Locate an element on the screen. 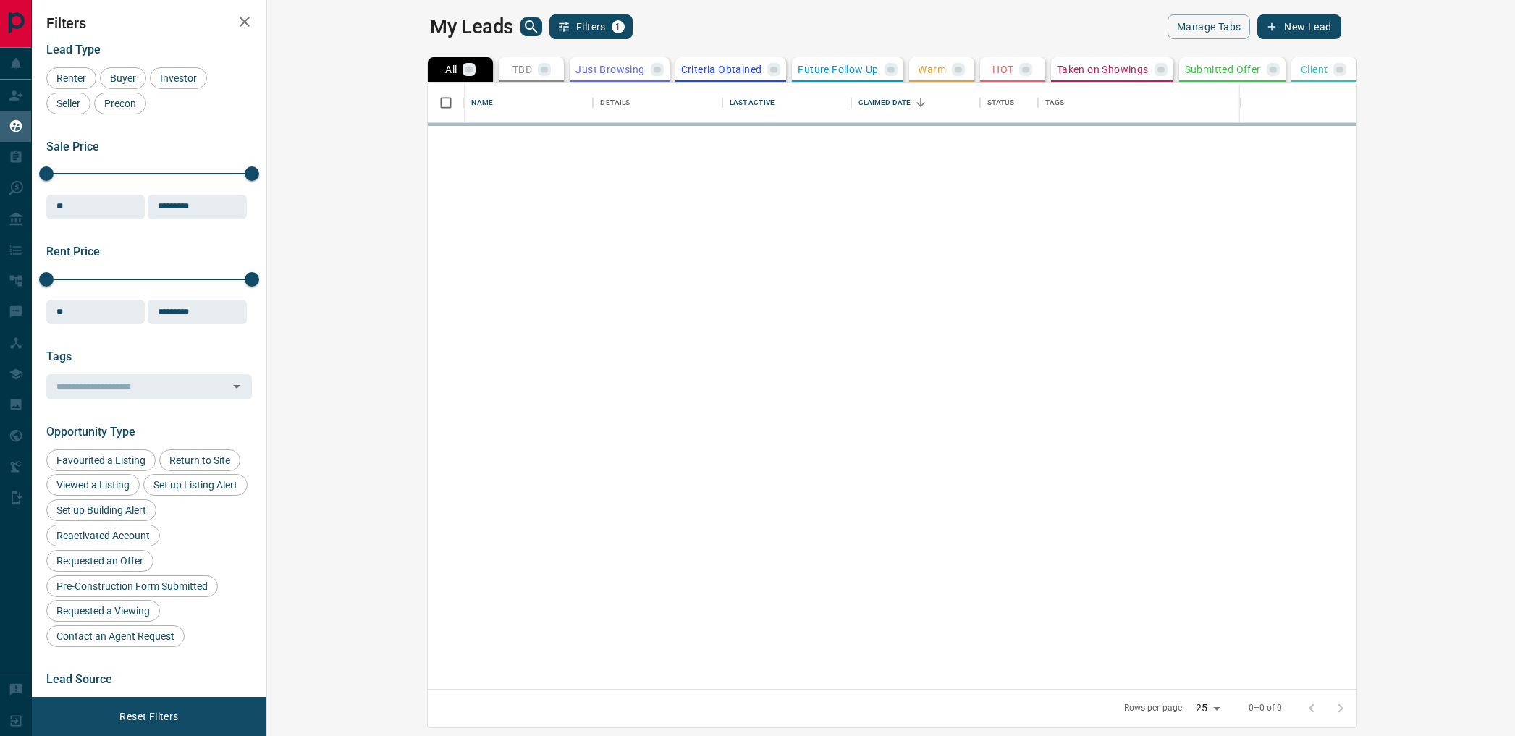  p: Warm is located at coordinates (931, 69).